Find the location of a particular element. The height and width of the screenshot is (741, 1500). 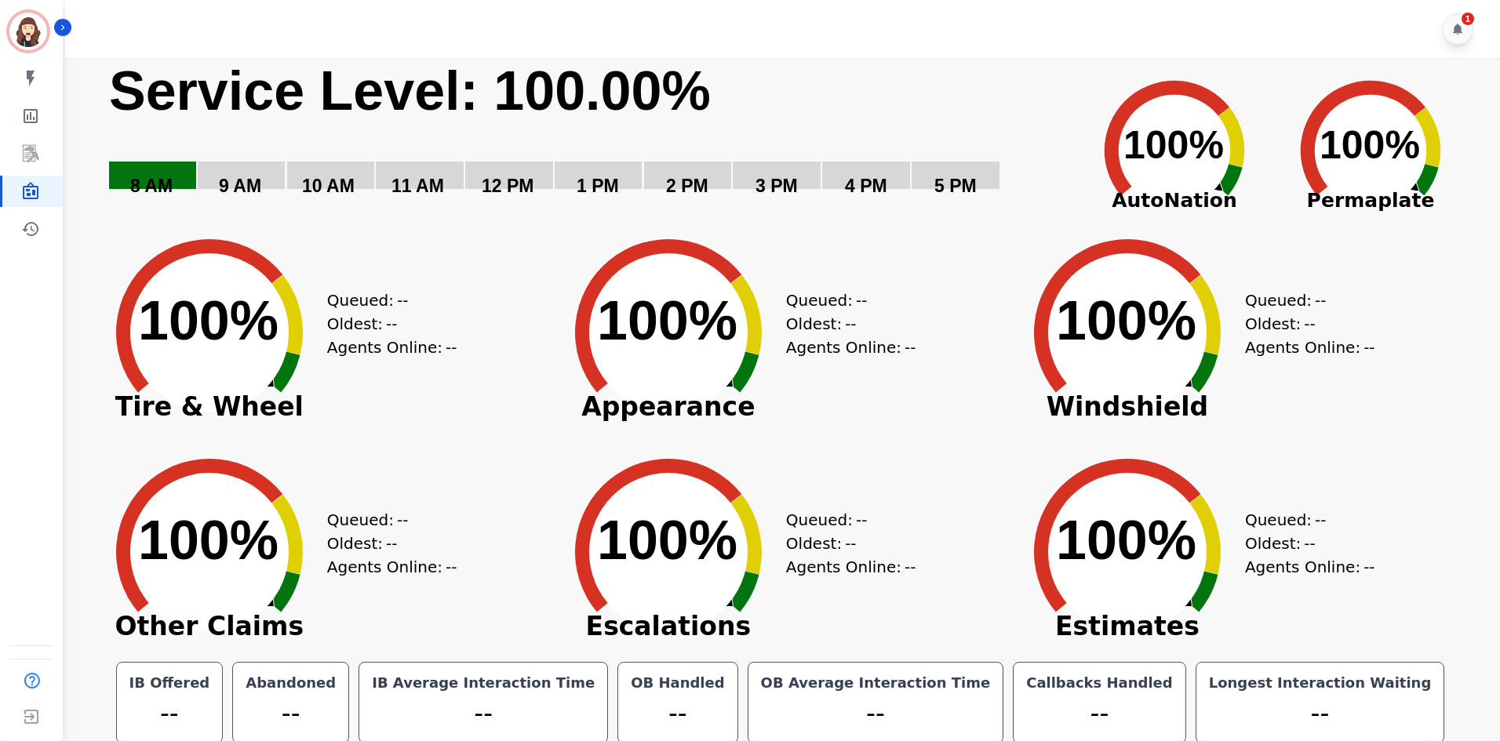

img: Bordered avatar is located at coordinates (28, 31).